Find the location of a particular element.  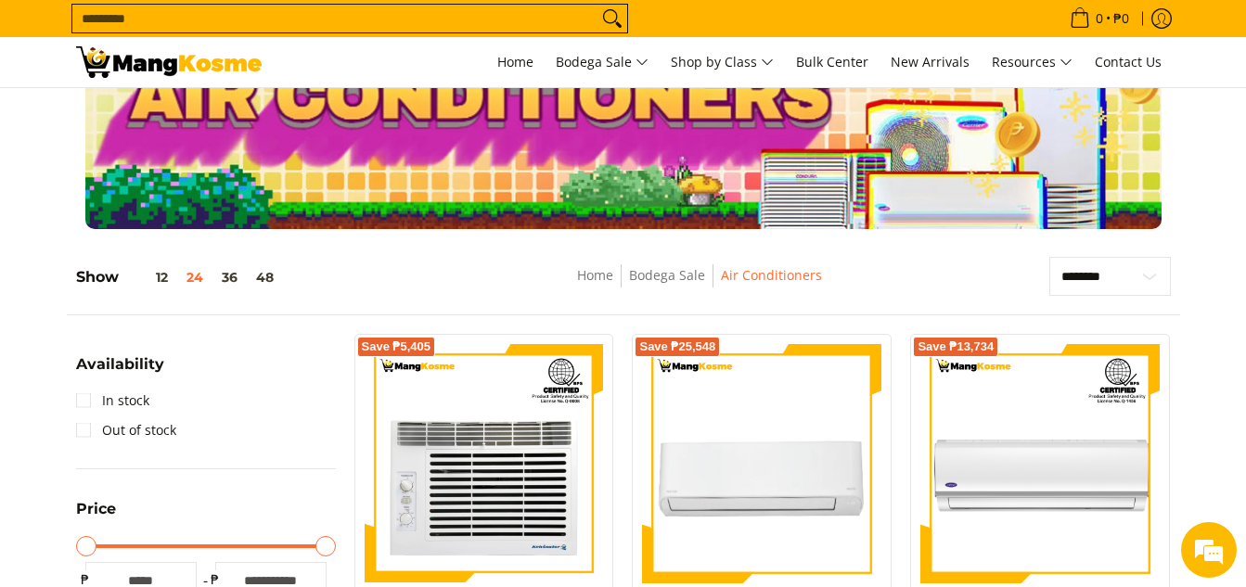

a: Air Conditioners is located at coordinates (771, 275).